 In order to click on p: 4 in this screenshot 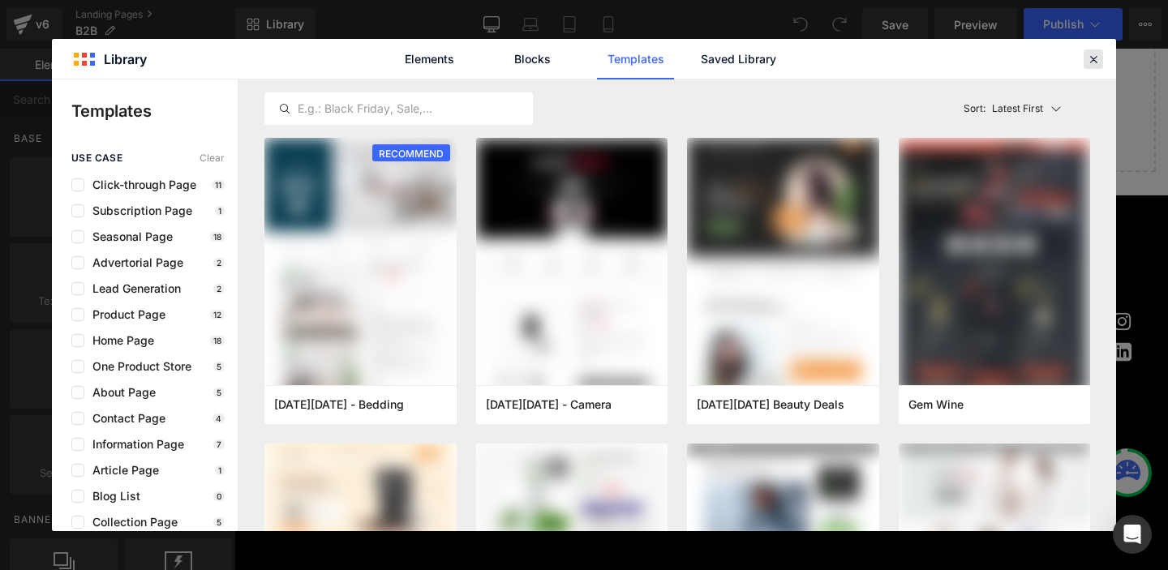, I will do `click(218, 419)`.